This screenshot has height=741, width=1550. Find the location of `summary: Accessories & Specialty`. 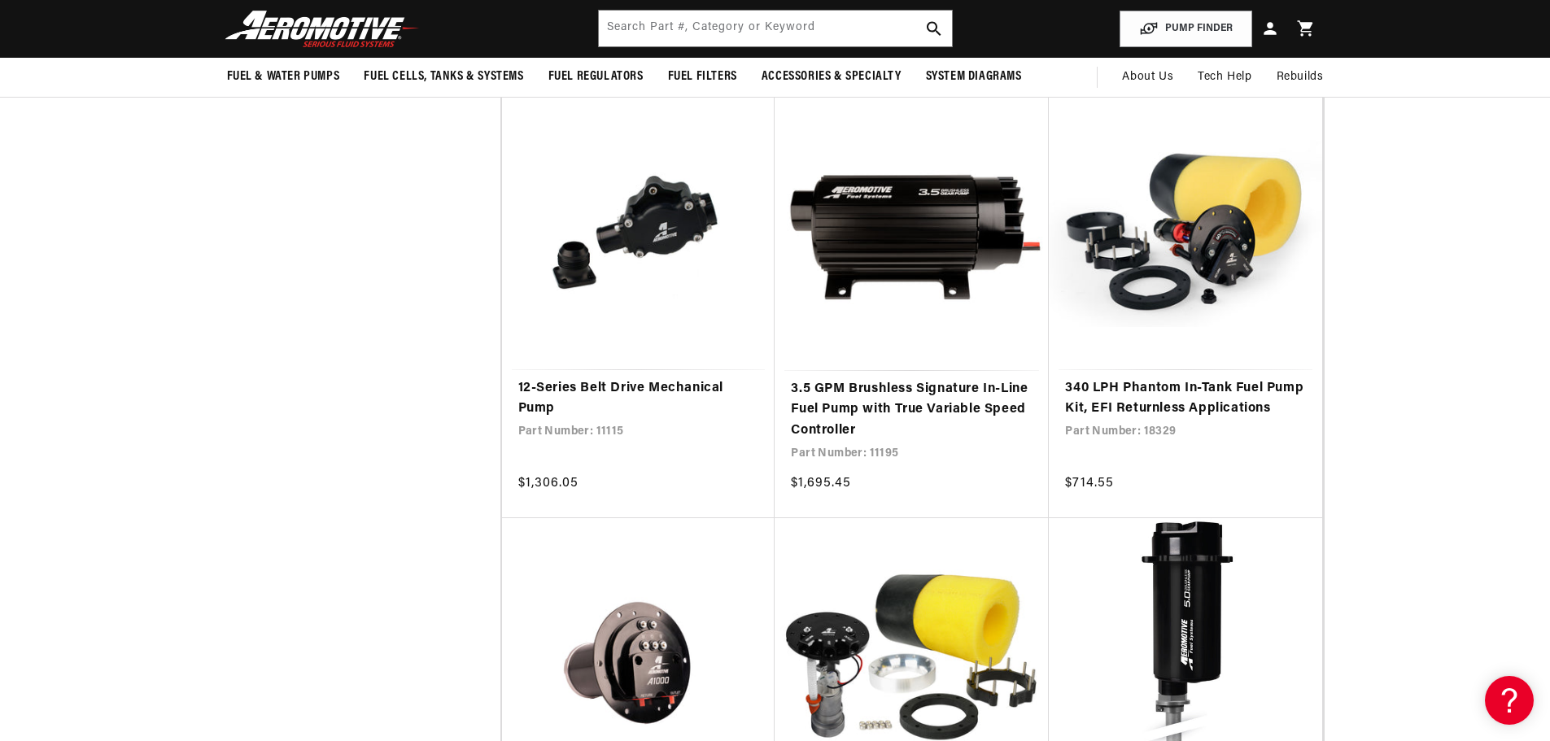

summary: Accessories & Specialty is located at coordinates (832, 76).